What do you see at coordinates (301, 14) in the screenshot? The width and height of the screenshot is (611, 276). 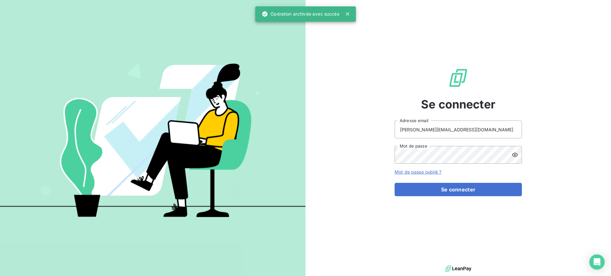 I see `div: Opération archivée avec succès` at bounding box center [301, 14].